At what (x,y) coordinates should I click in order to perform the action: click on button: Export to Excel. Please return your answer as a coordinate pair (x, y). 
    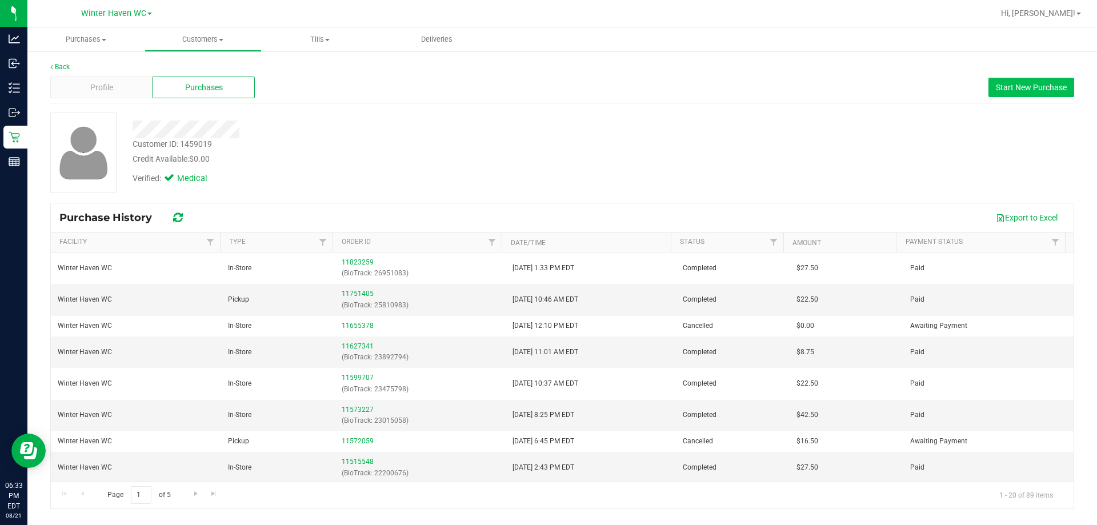
    Looking at the image, I should click on (1027, 218).